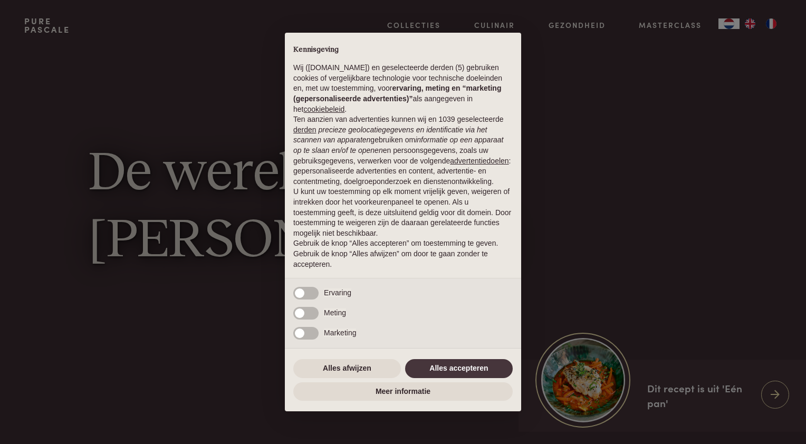 This screenshot has height=444, width=806. I want to click on a: cookiebeleid, so click(324, 109).